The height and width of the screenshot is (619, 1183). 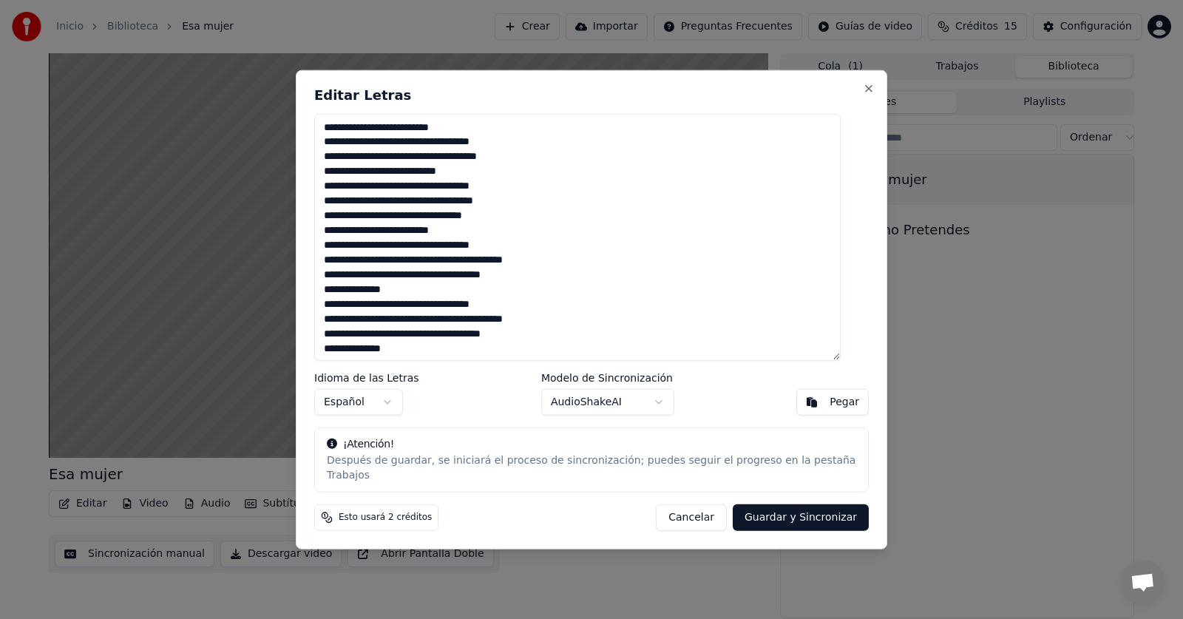 I want to click on div: Pegar, so click(x=844, y=402).